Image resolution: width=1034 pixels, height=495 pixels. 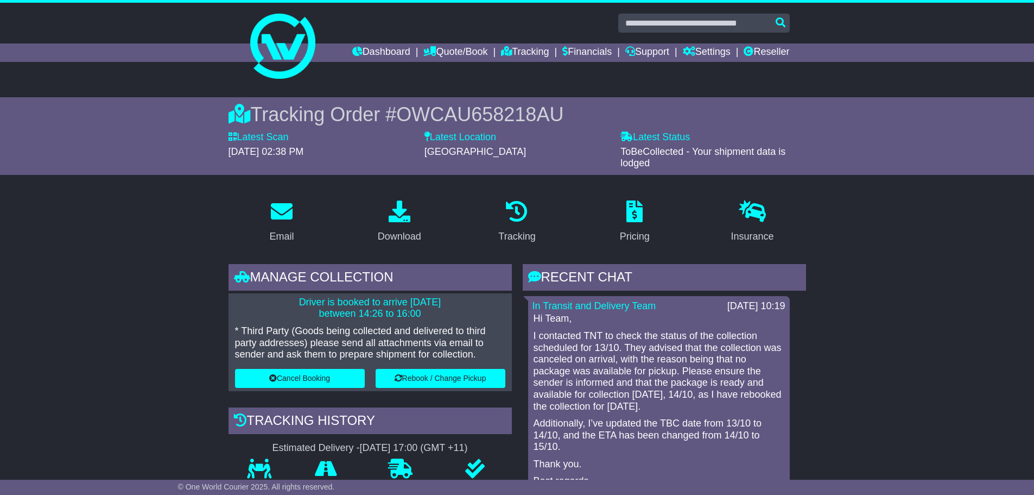 What do you see at coordinates (752, 222) in the screenshot?
I see `a: Insurance` at bounding box center [752, 222].